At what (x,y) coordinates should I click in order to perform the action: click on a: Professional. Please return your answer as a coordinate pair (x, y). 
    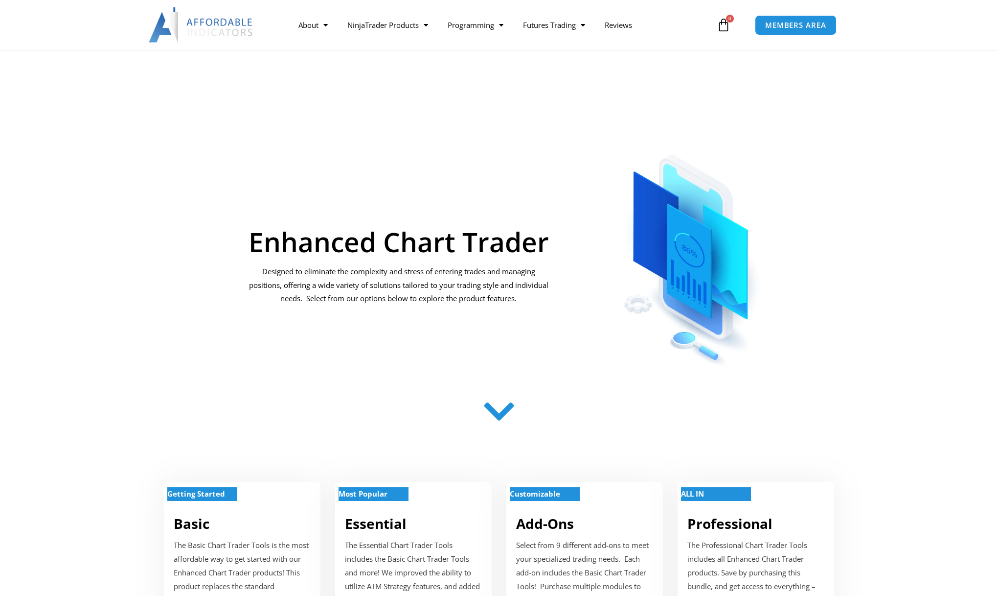
    Looking at the image, I should click on (730, 523).